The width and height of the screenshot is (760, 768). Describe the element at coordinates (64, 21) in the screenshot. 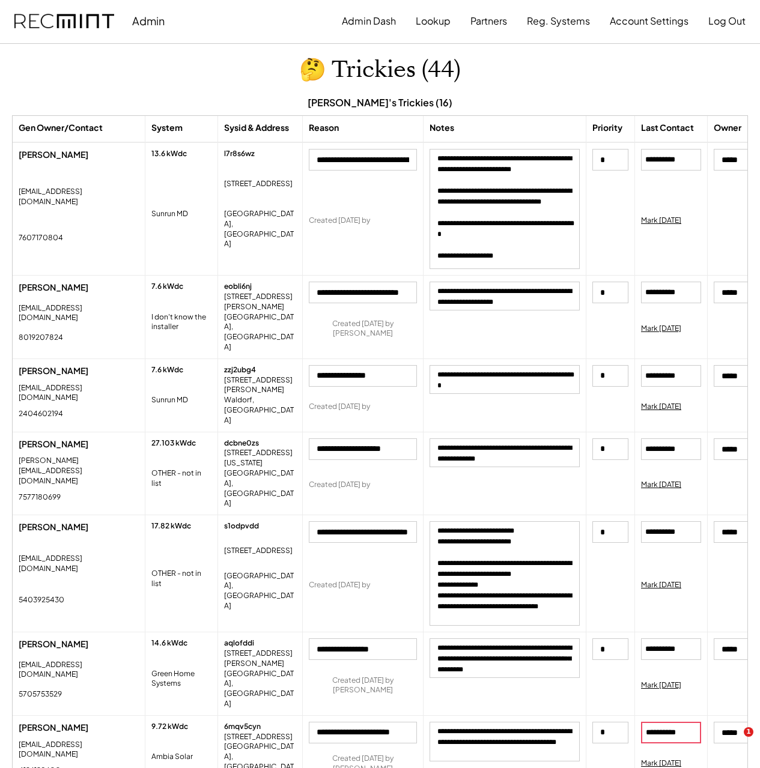

I see `img: recmint-logotype%403x.png` at that location.